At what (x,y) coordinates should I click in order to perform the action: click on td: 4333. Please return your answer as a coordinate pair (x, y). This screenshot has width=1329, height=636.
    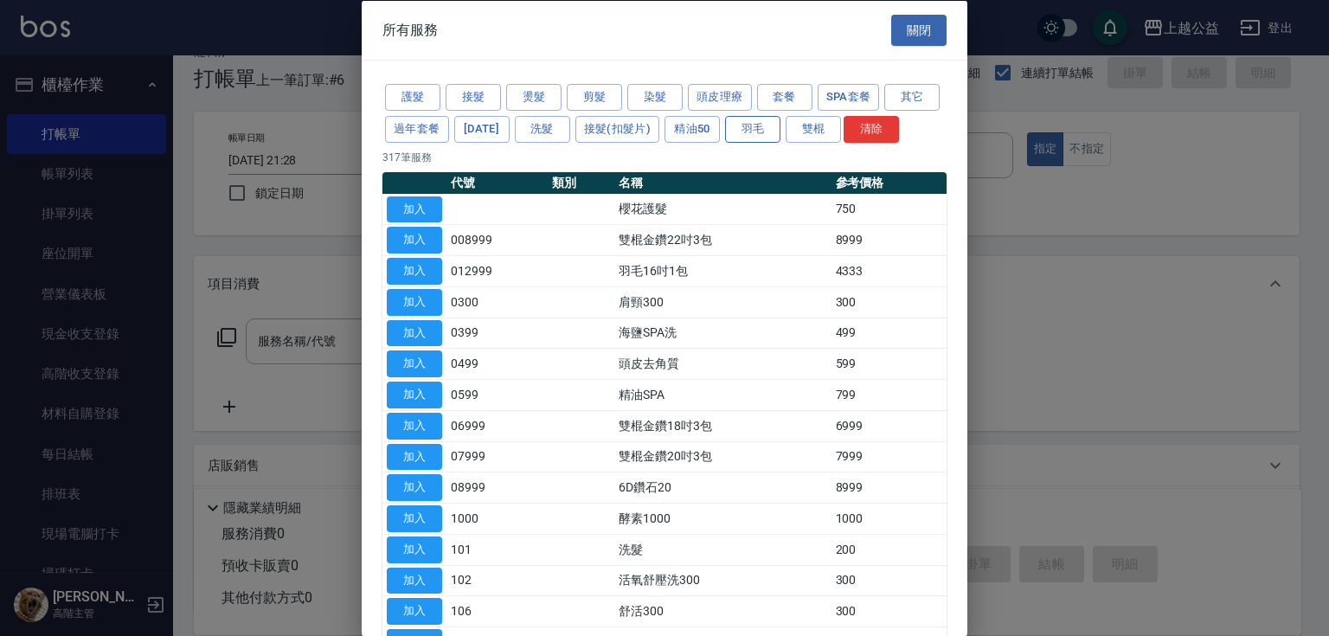
    Looking at the image, I should click on (890, 271).